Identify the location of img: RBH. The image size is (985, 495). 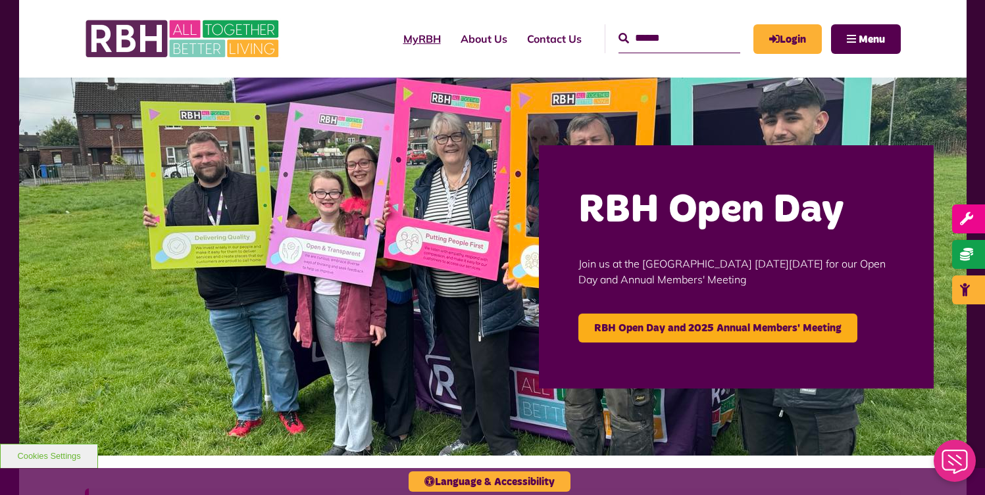
(184, 39).